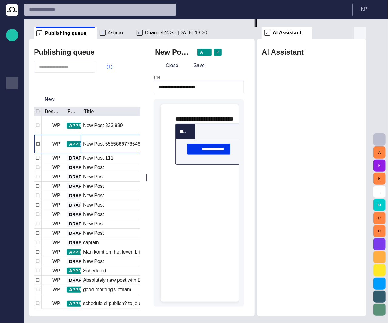 This screenshot has width=388, height=323. Describe the element at coordinates (379, 218) in the screenshot. I see `button: P` at that location.